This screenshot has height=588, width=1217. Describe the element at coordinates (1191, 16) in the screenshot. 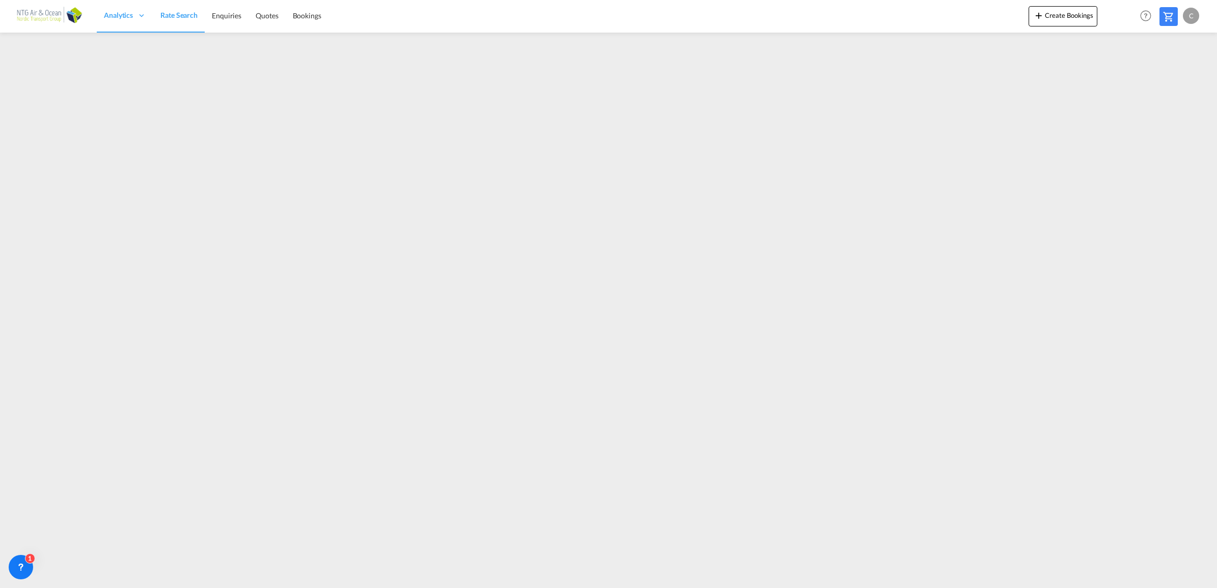

I see `div: C` at that location.